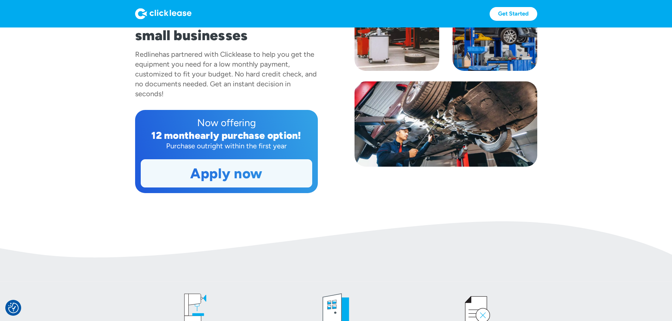  I want to click on div: 12 month, so click(173, 135).